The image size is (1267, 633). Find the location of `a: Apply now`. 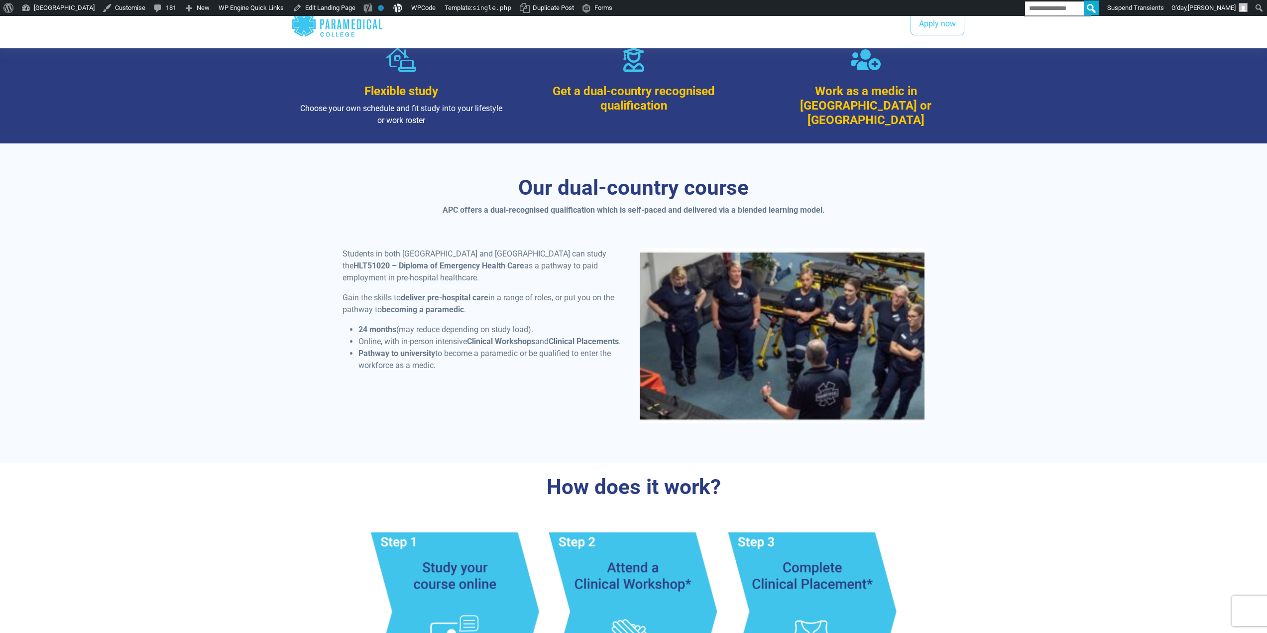

a: Apply now is located at coordinates (937, 24).